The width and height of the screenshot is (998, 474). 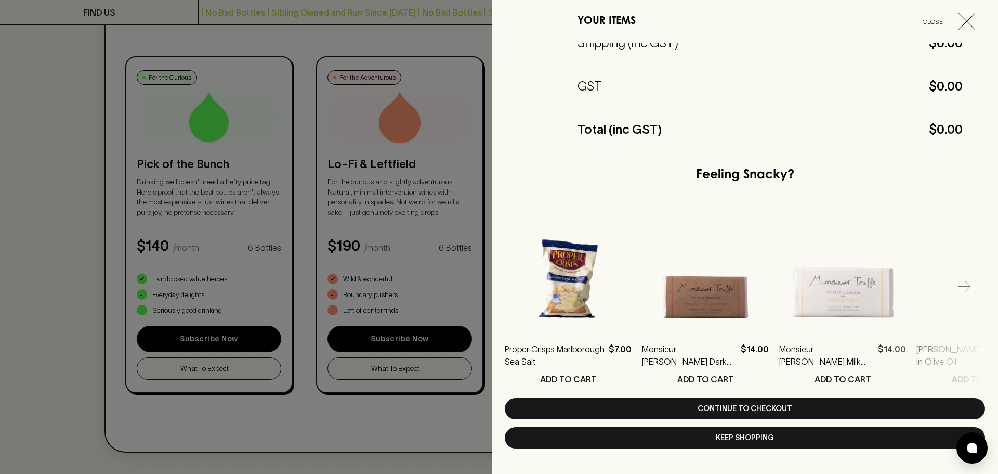 What do you see at coordinates (589, 86) in the screenshot?
I see `h5: GST` at bounding box center [589, 86].